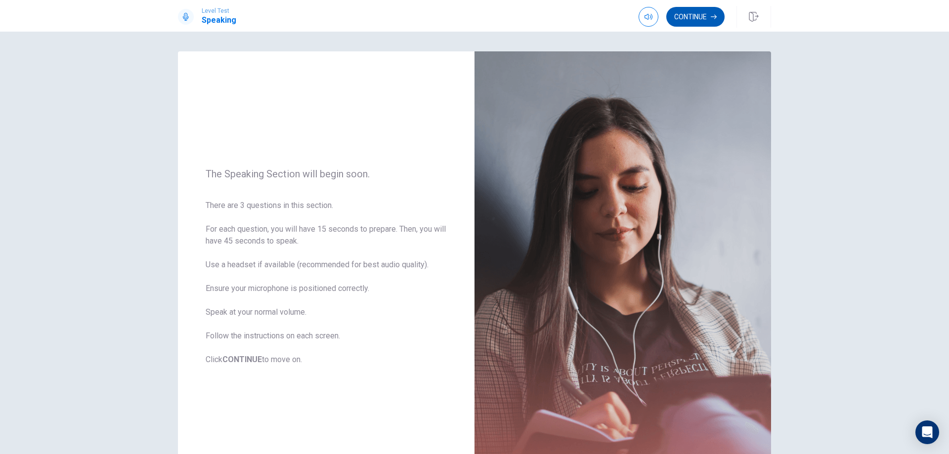  Describe the element at coordinates (242, 359) in the screenshot. I see `b: CONTINUE` at that location.